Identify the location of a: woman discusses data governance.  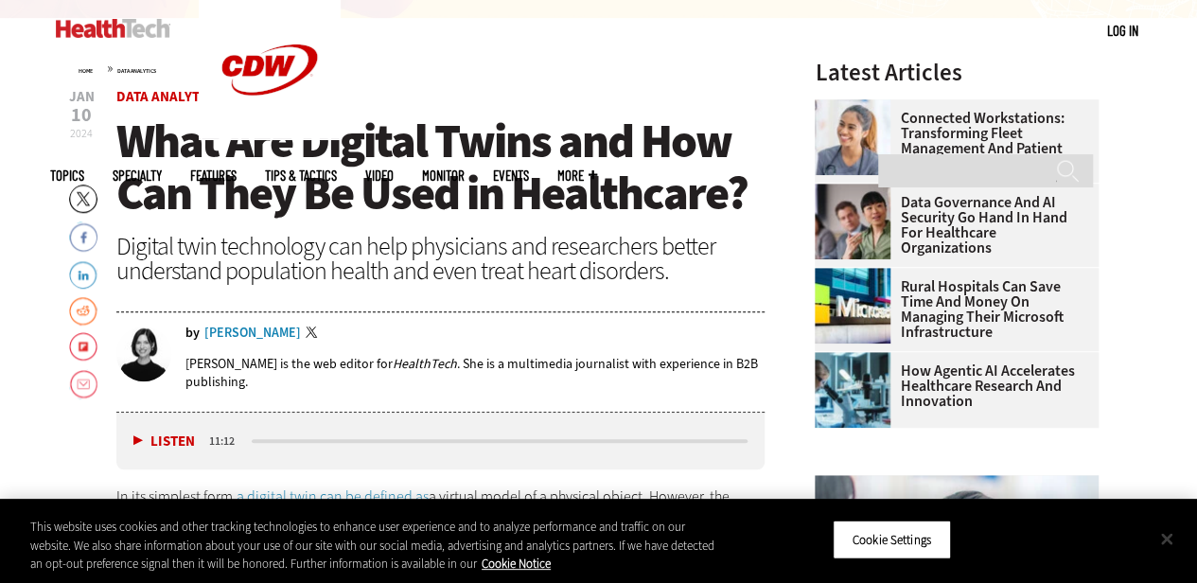
(858, 191).